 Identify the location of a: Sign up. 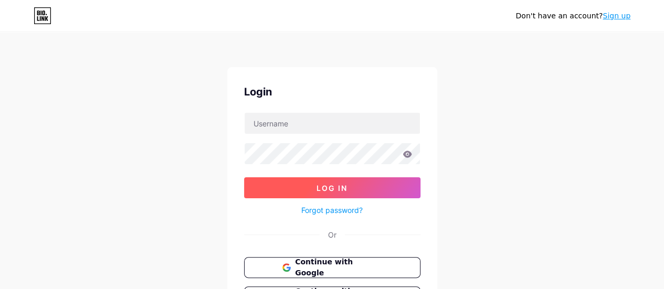
(617, 16).